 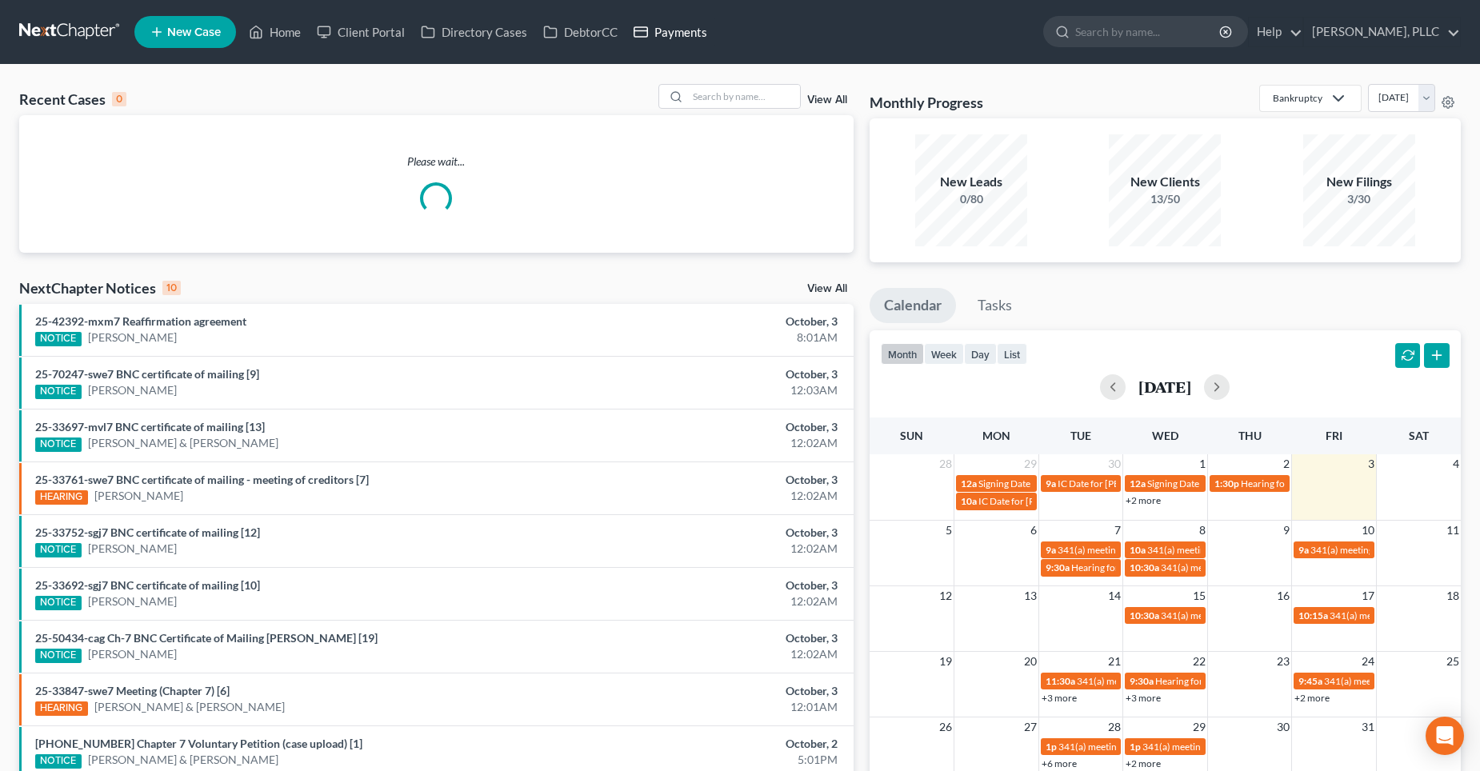 I want to click on a: +3 more, so click(x=1059, y=698).